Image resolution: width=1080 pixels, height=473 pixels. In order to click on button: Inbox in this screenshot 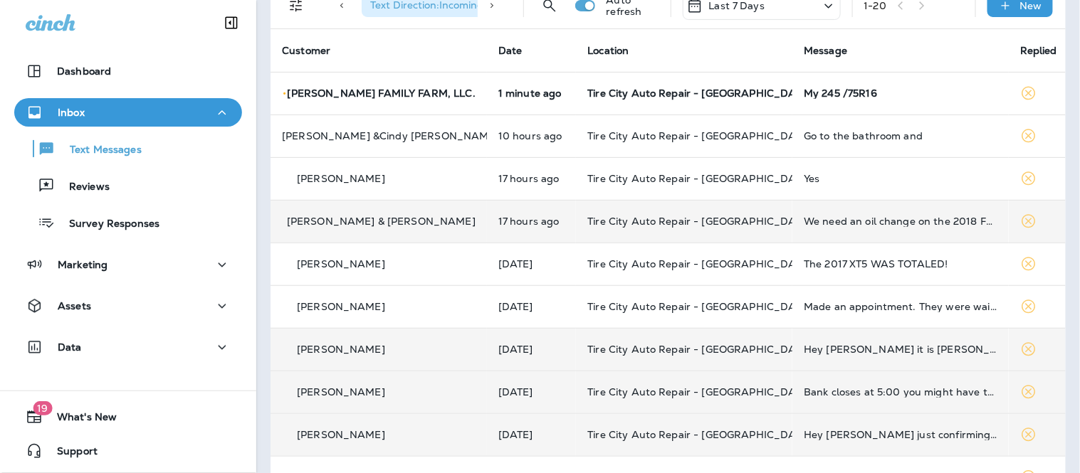, I will do `click(128, 112)`.